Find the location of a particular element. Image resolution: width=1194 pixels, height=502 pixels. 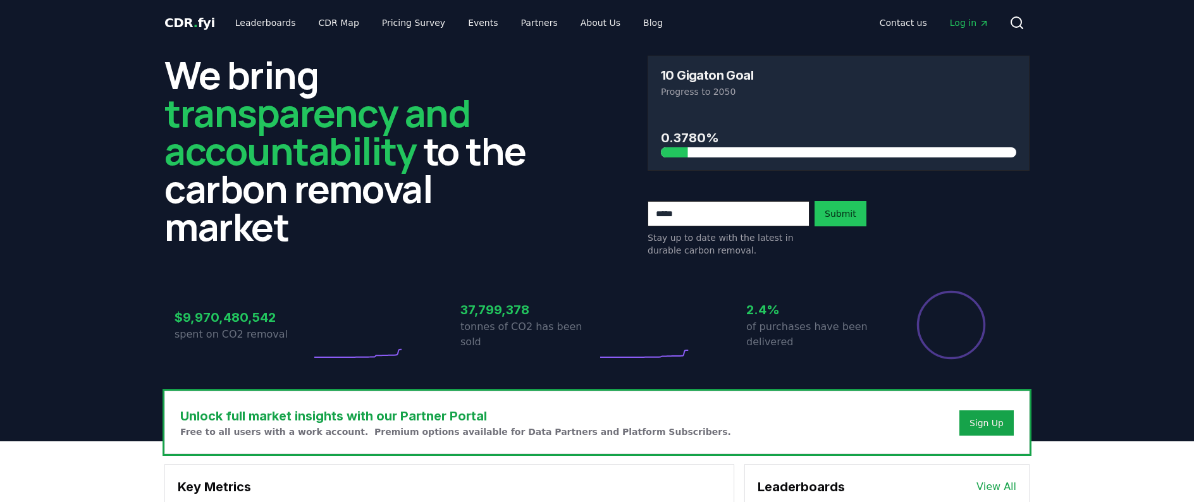

a: View All is located at coordinates (996, 487).